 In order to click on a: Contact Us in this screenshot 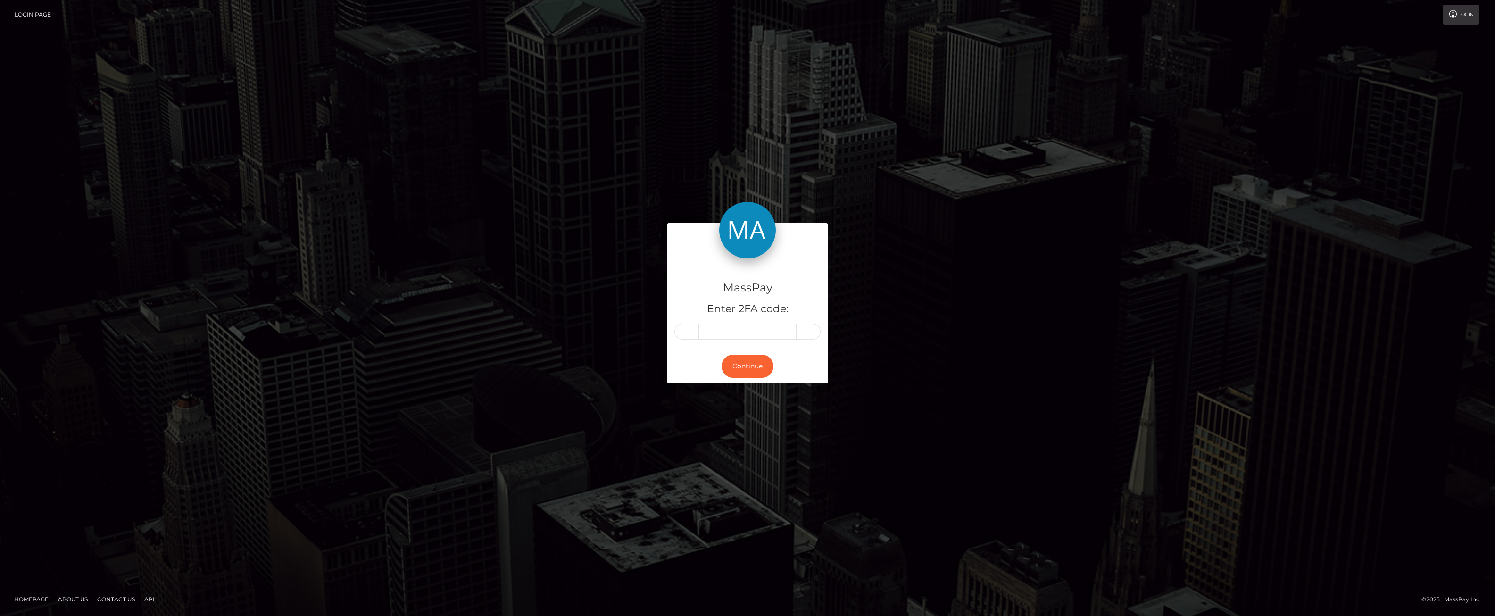, I will do `click(116, 599)`.